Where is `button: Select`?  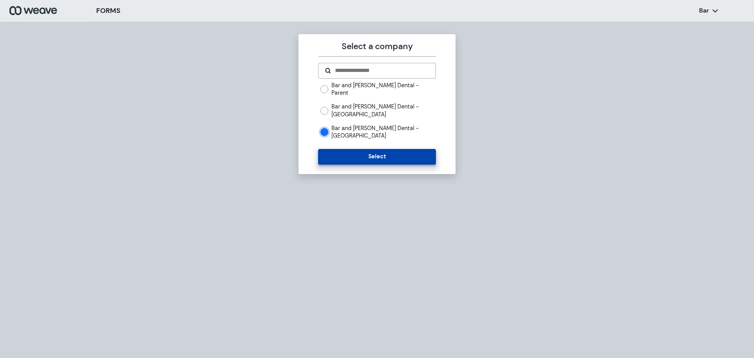 button: Select is located at coordinates (377, 157).